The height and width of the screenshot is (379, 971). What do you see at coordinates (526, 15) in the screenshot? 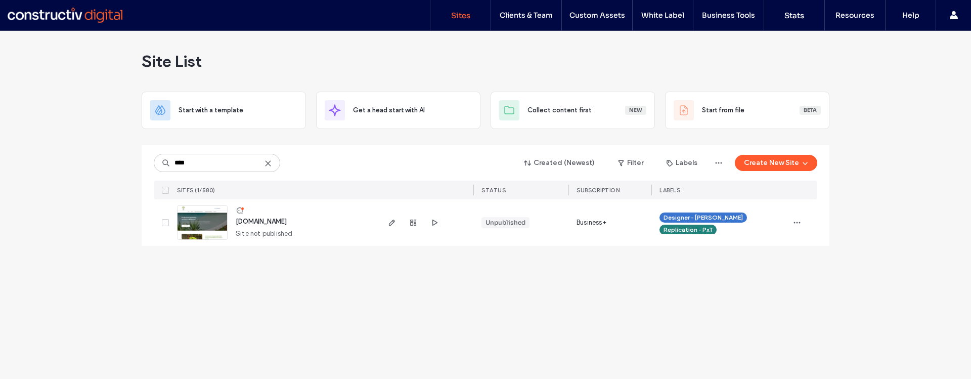
I see `label: Clients & Team` at bounding box center [526, 15].